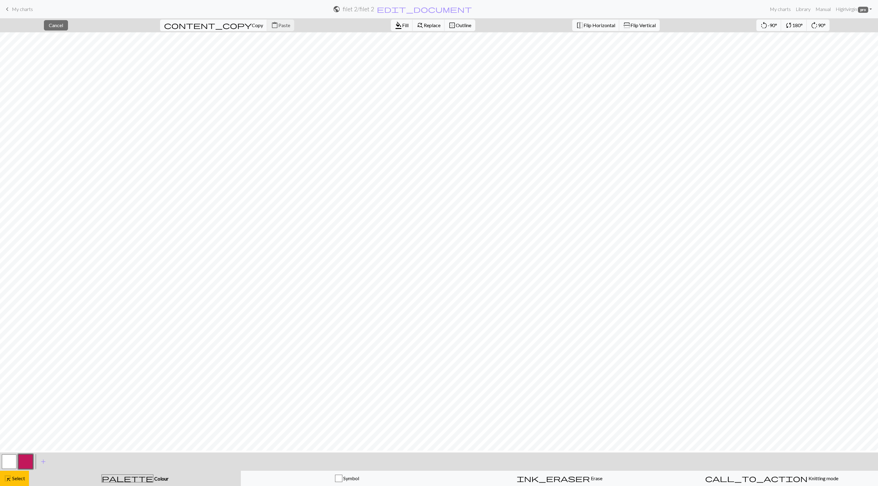 This screenshot has width=878, height=486. Describe the element at coordinates (22, 9) in the screenshot. I see `span: My charts` at that location.